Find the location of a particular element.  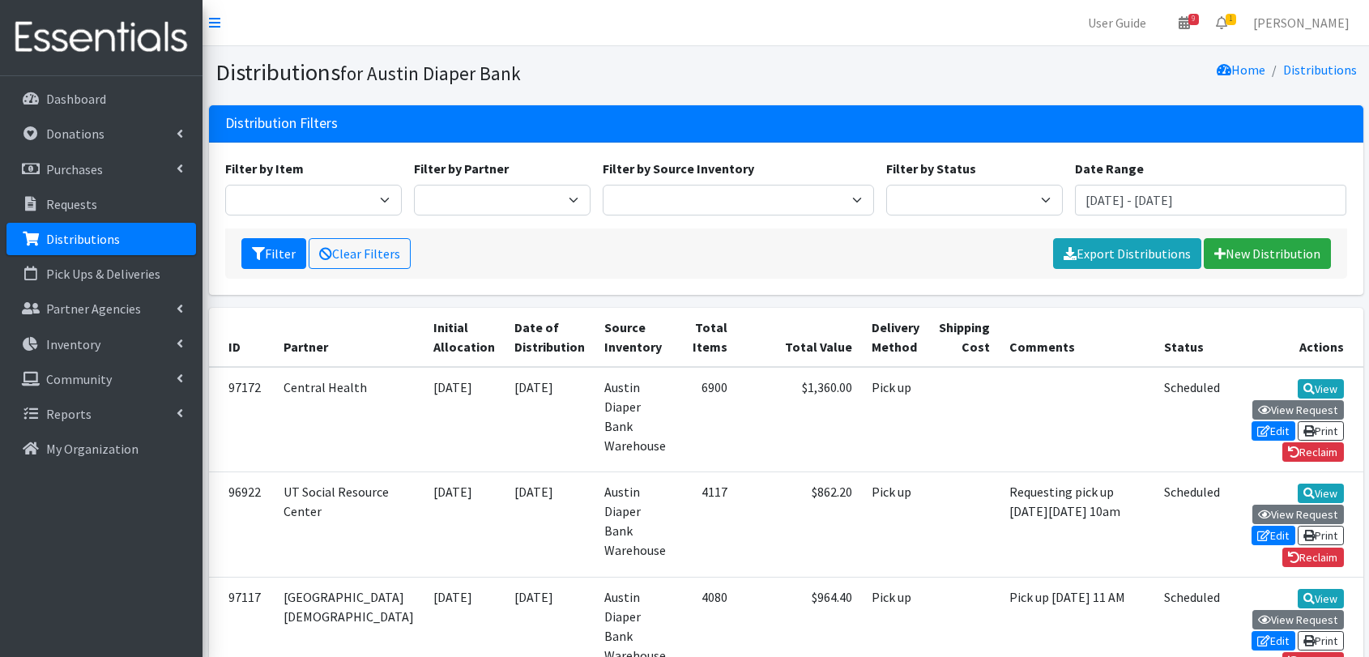

td: UT Social Resource Center is located at coordinates (348, 524).